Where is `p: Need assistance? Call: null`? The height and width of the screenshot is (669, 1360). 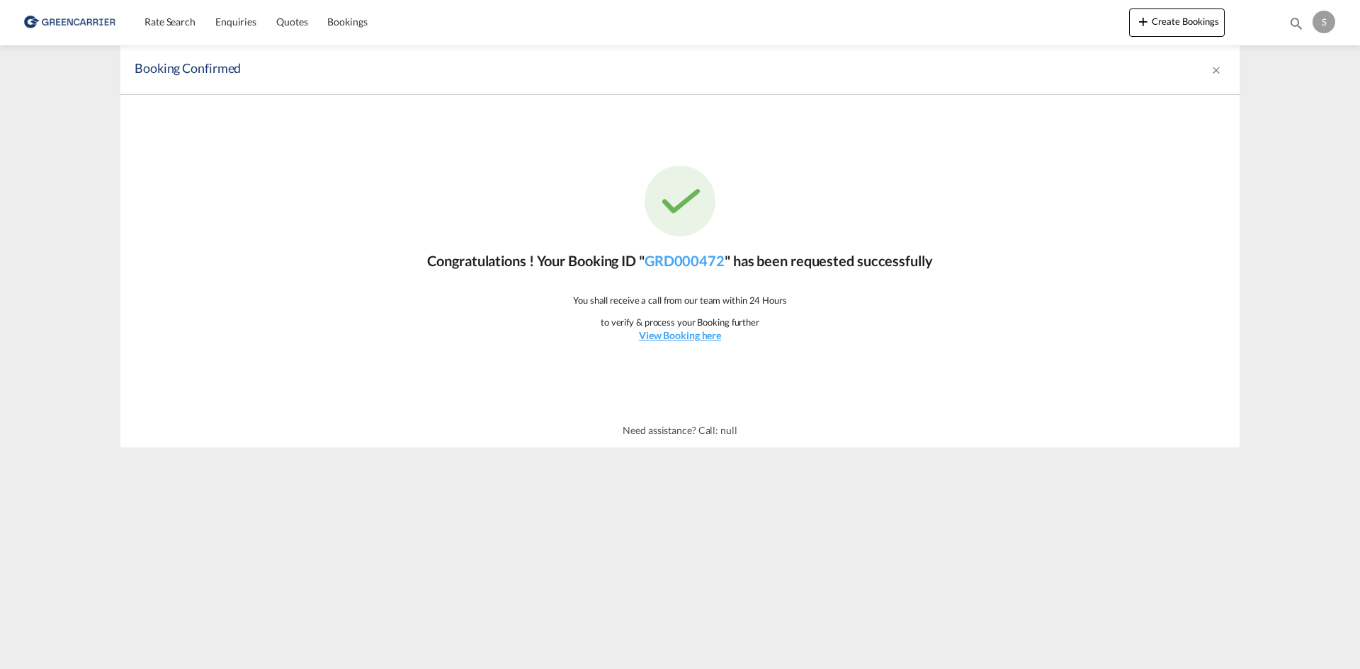
p: Need assistance? Call: null is located at coordinates (679, 431).